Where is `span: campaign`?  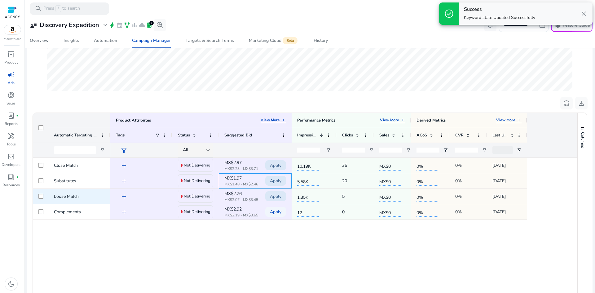
span: campaign is located at coordinates (11, 75).